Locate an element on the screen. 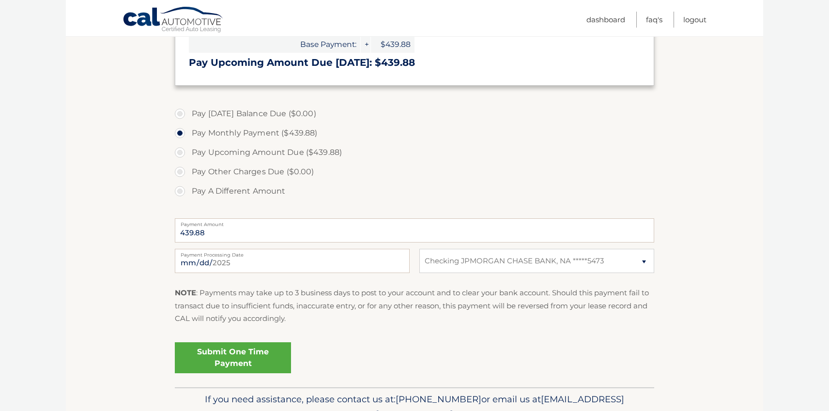 Image resolution: width=829 pixels, height=411 pixels. strong: NOTE is located at coordinates (185, 293).